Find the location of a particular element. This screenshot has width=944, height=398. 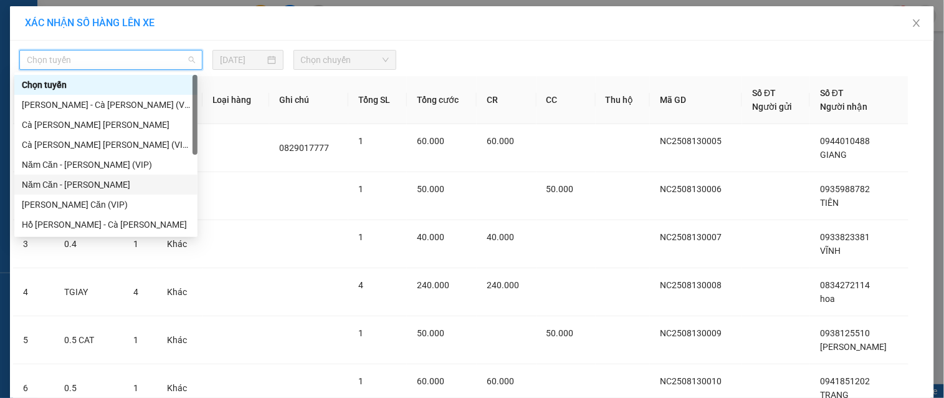

span: NC2508130009 is located at coordinates (691, 333).